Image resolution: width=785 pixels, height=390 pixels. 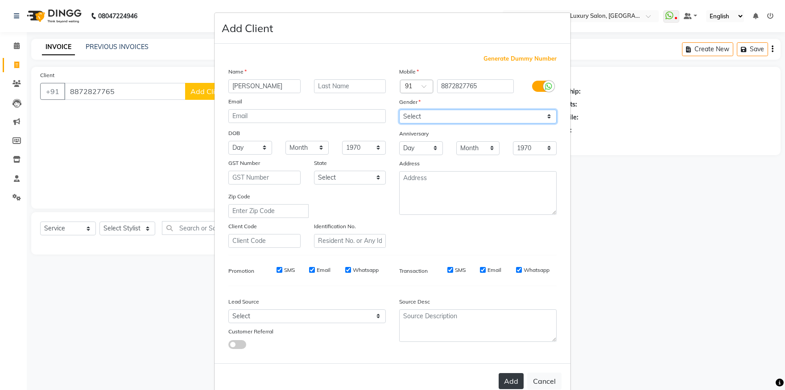 What do you see at coordinates (307, 116) in the screenshot?
I see `input: Email` at bounding box center [307, 116].